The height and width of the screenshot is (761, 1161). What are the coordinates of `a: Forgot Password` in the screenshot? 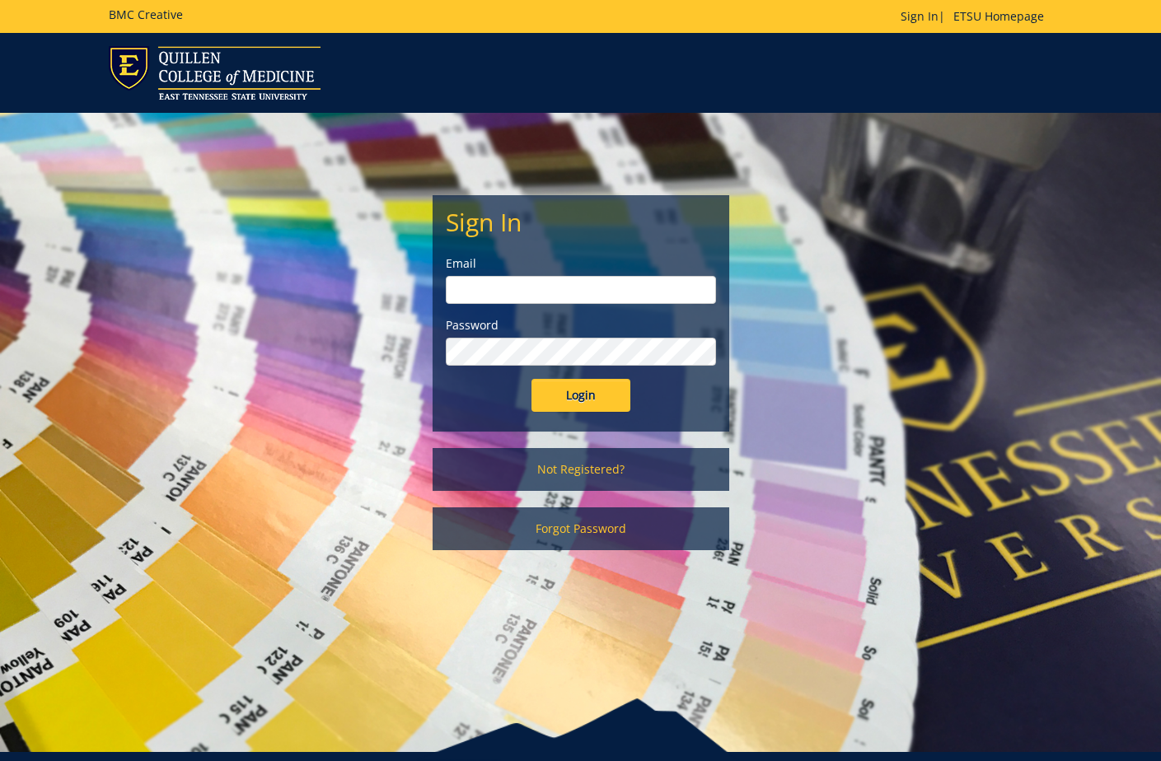 It's located at (581, 529).